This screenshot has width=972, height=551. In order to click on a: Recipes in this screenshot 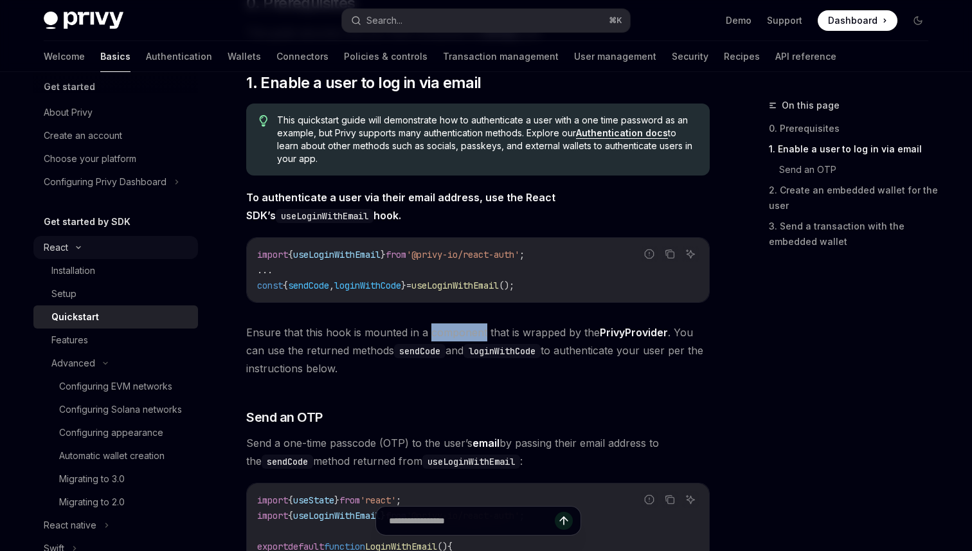, I will do `click(742, 57)`.